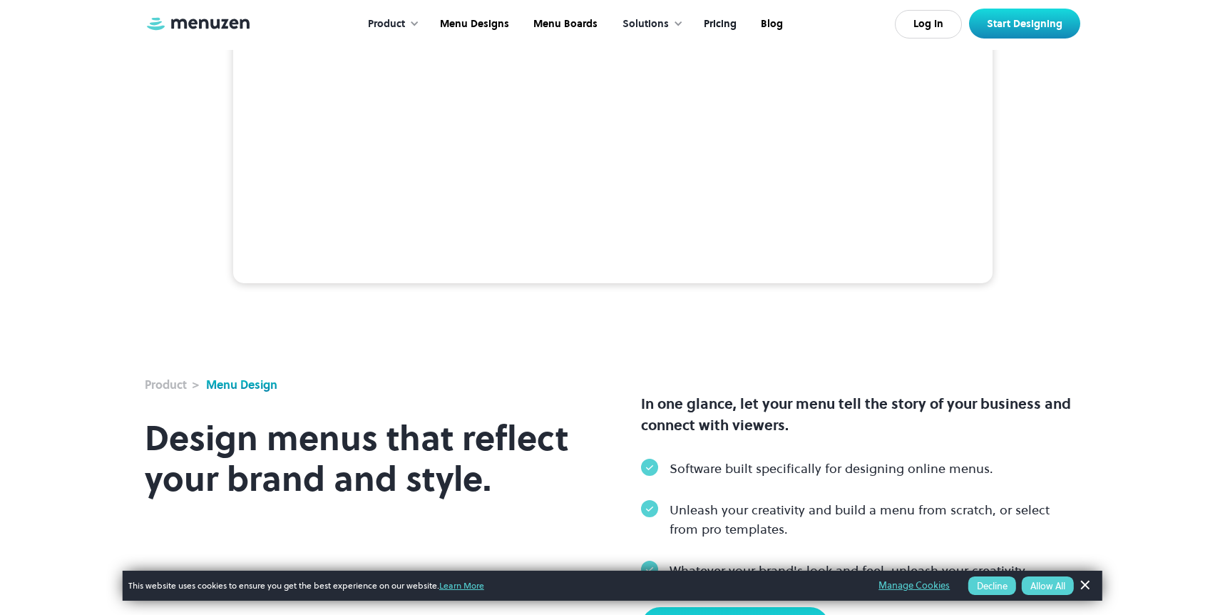  Describe the element at coordinates (831, 468) in the screenshot. I see `p: Software built specifically for designing online menus.` at that location.